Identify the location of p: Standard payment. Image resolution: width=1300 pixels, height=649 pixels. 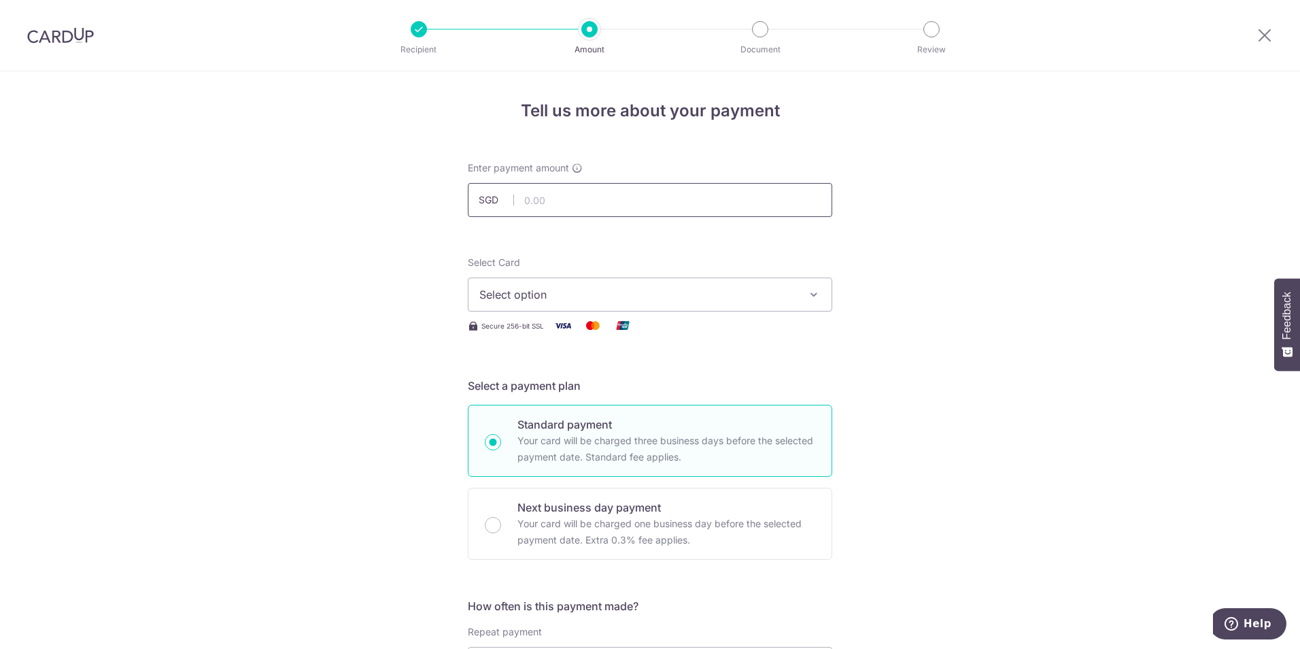
(666, 424).